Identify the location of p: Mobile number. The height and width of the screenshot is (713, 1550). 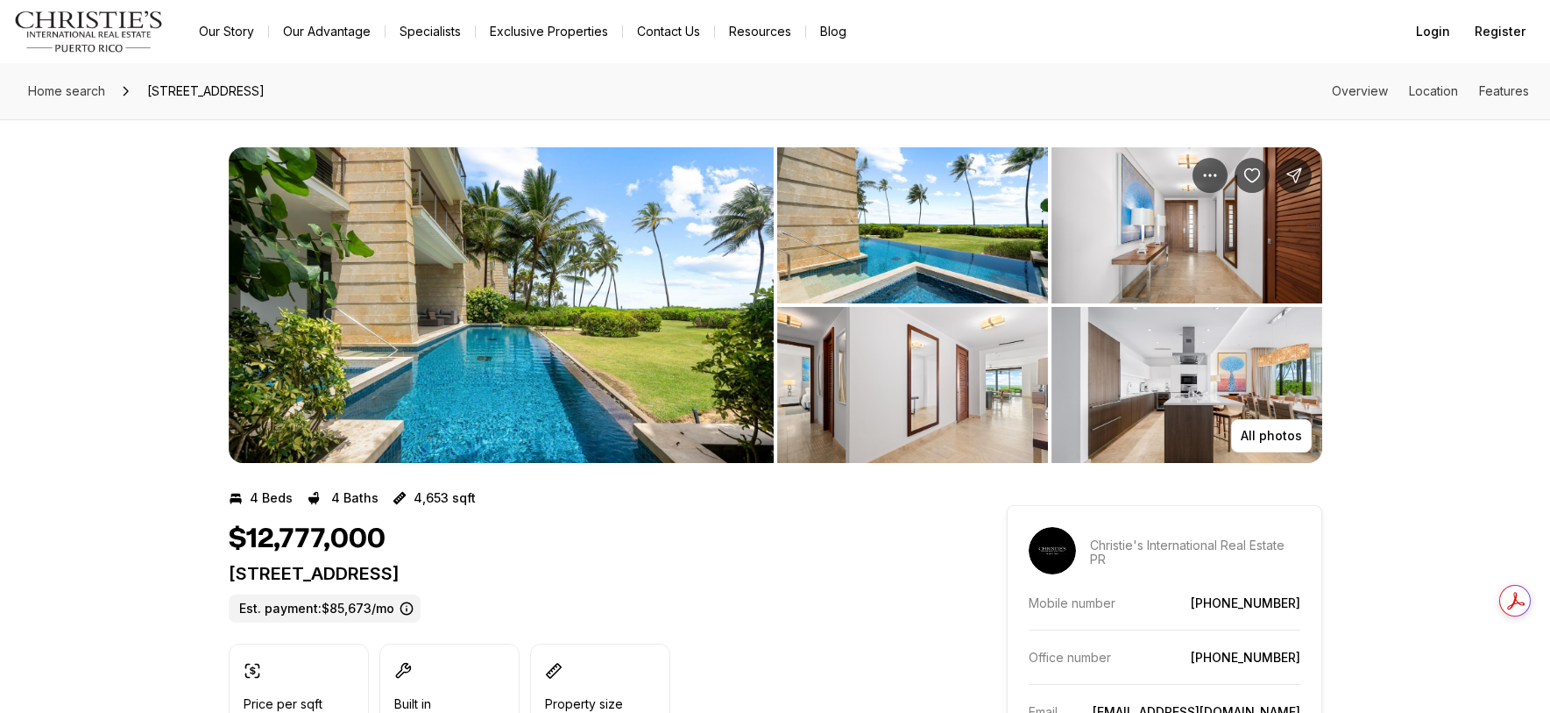
(1072, 602).